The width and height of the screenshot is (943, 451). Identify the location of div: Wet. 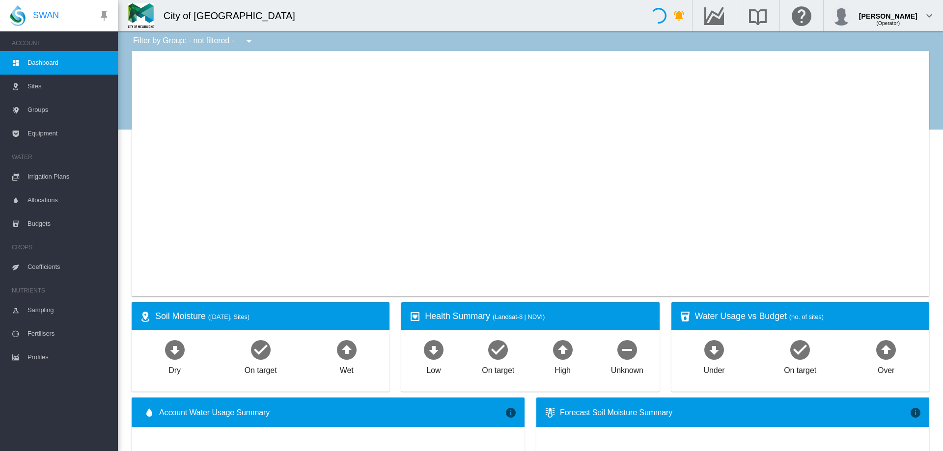
(347, 369).